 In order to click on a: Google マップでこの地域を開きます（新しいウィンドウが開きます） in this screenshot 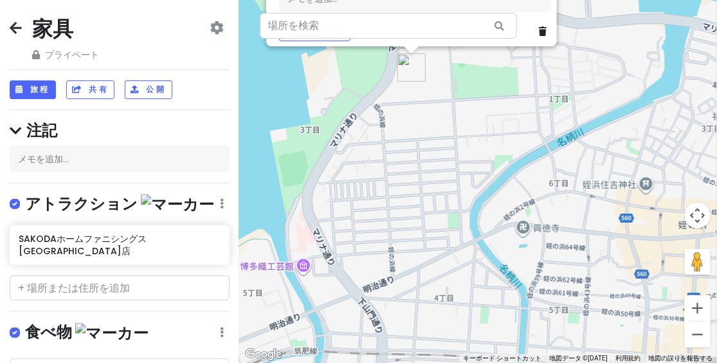, I will do `click(264, 354)`.